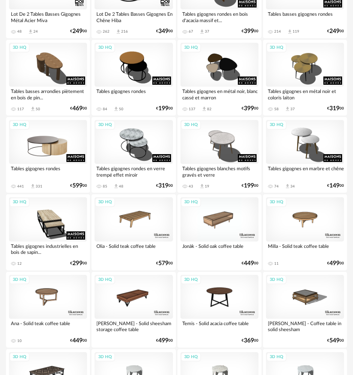  I want to click on span: 579, so click(163, 263).